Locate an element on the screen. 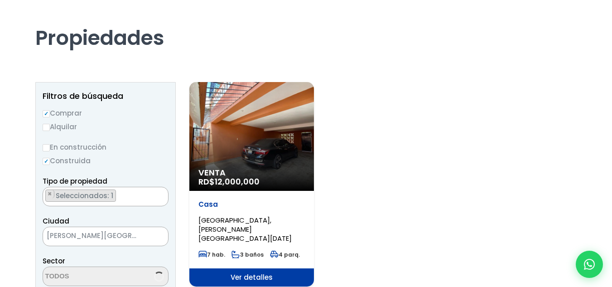 This screenshot has width=612, height=287. input: Construida is located at coordinates (46, 161).